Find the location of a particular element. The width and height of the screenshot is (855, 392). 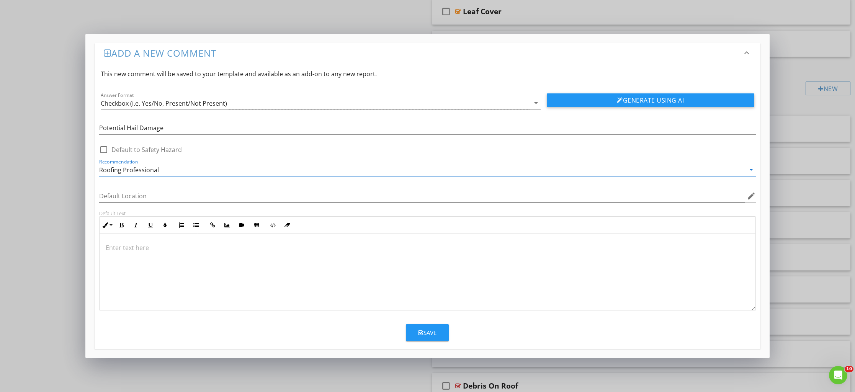

button: Insert Image (⌘P) is located at coordinates (227, 225).